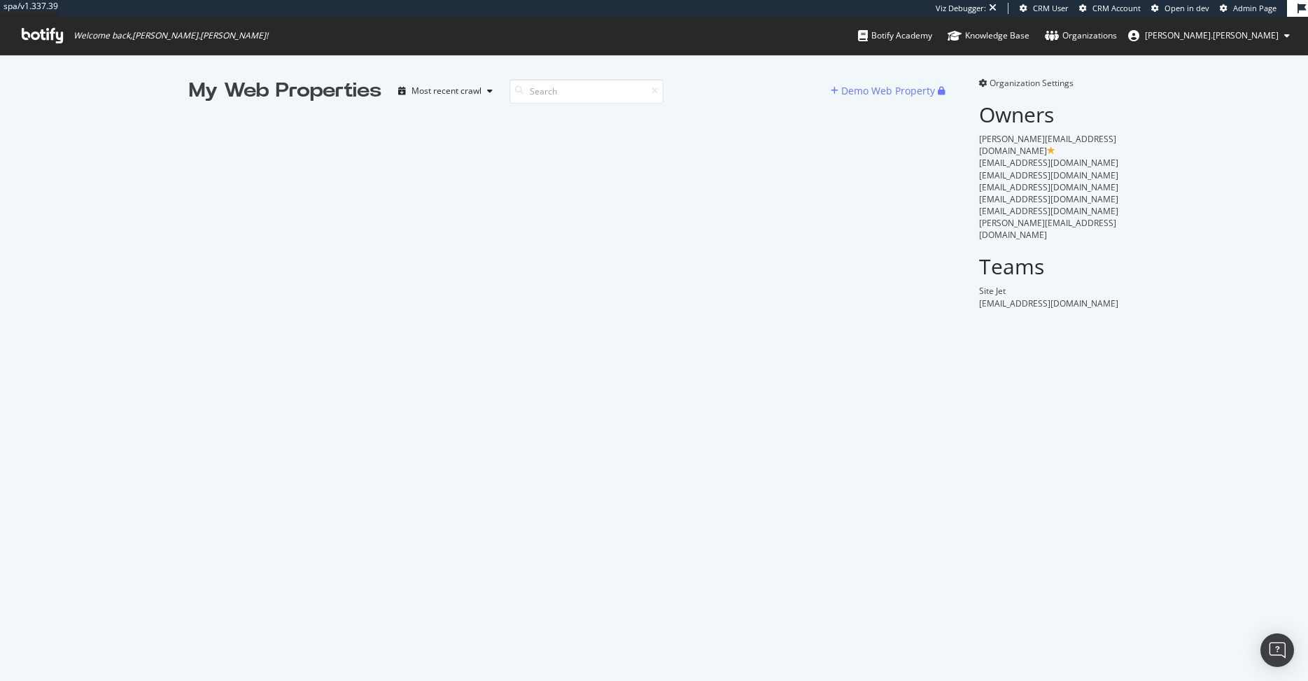 The image size is (1308, 681). What do you see at coordinates (884, 91) in the screenshot?
I see `button: Demo Web Property` at bounding box center [884, 91].